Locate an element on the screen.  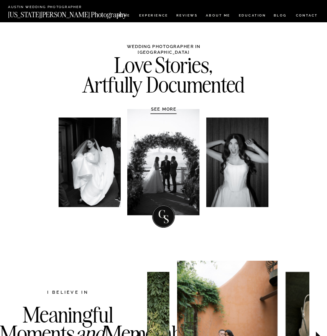
a: EDUCATION is located at coordinates (253, 16).